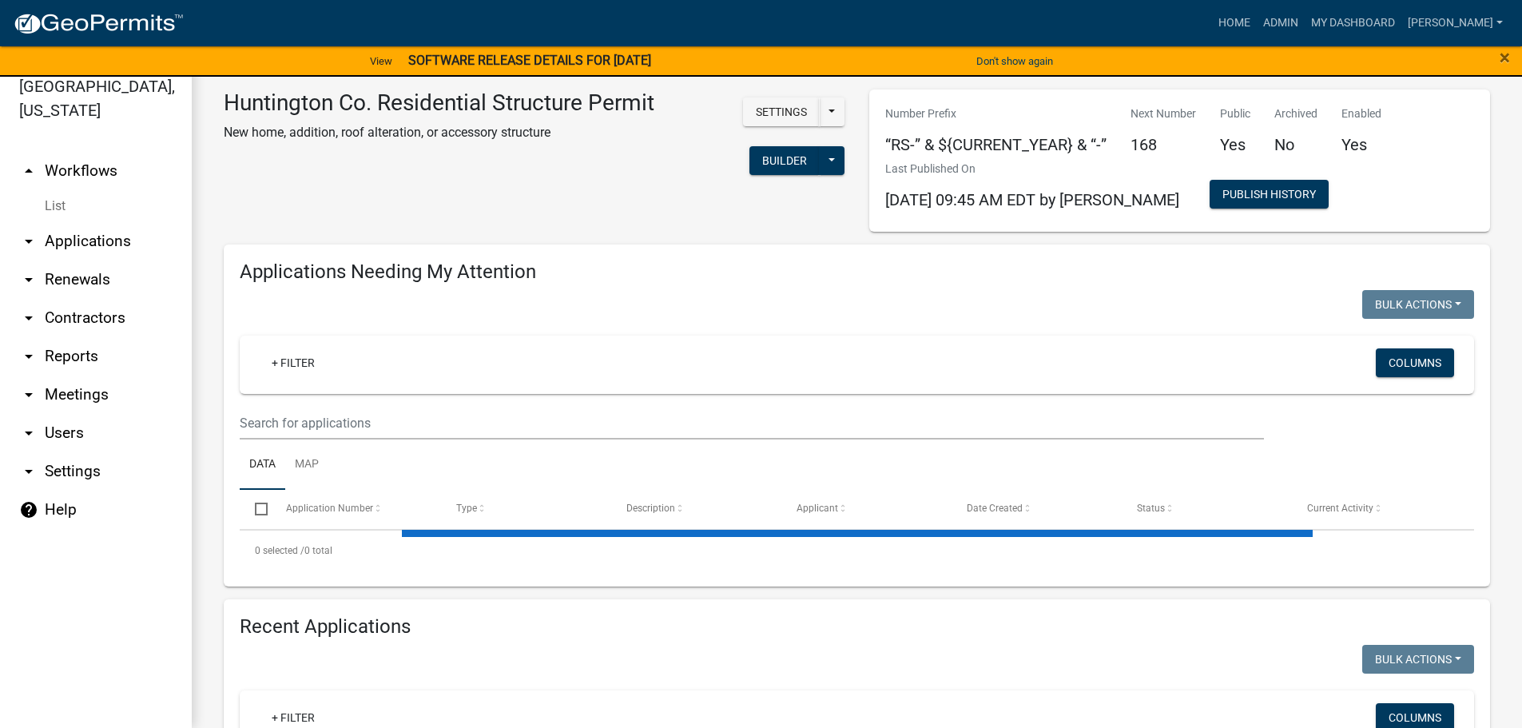  I want to click on h5: No, so click(1296, 145).